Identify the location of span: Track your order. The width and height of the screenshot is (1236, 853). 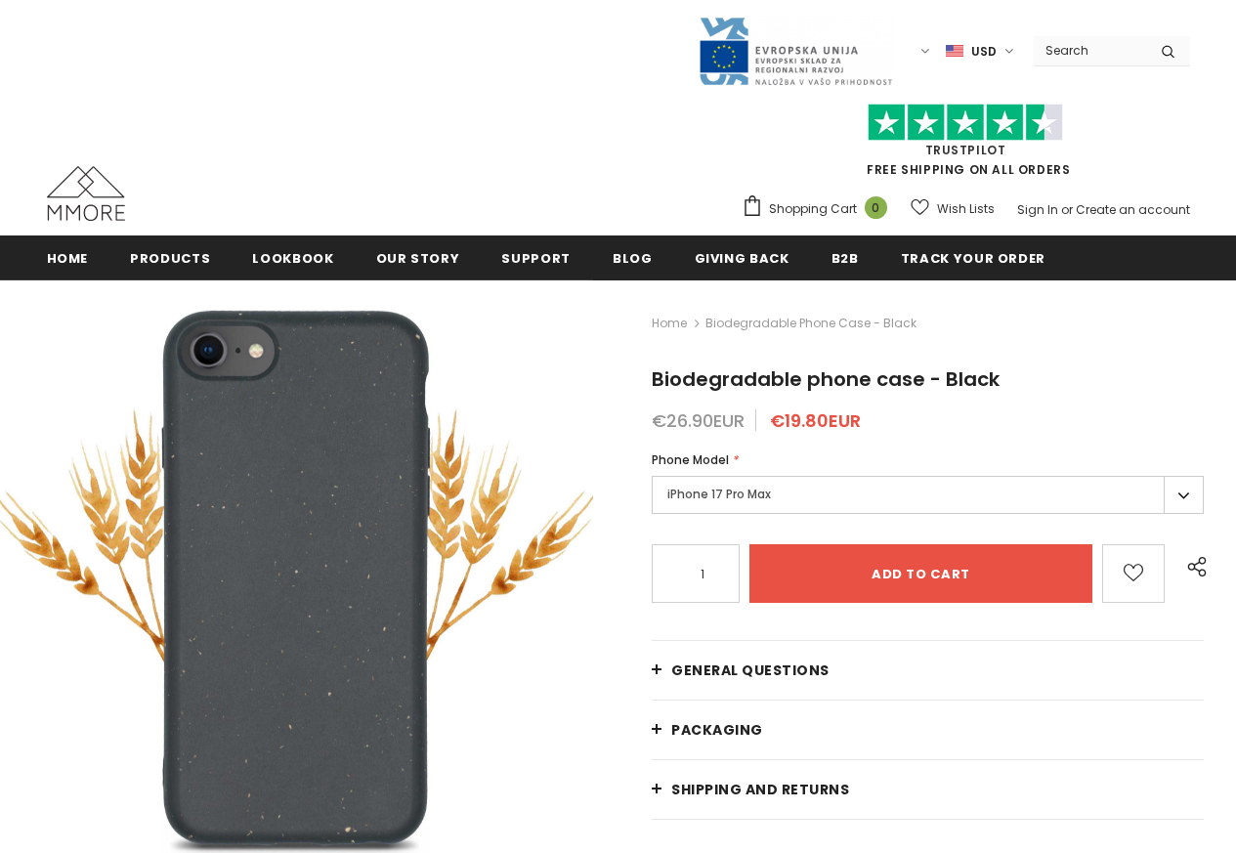
(973, 258).